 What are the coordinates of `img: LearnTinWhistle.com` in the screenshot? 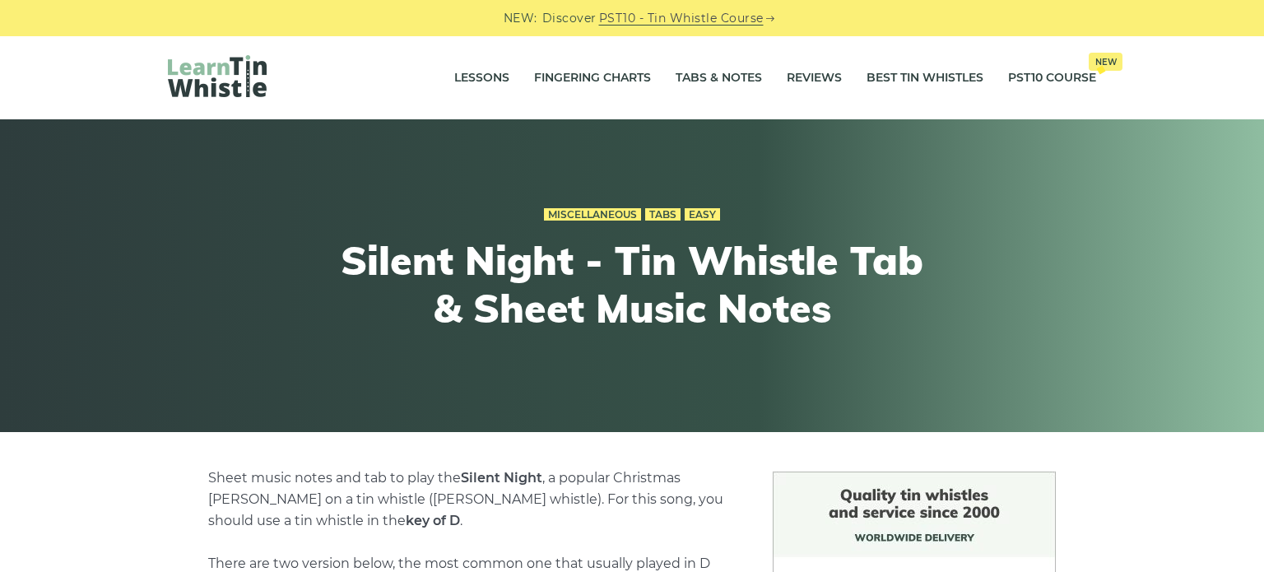 It's located at (217, 76).